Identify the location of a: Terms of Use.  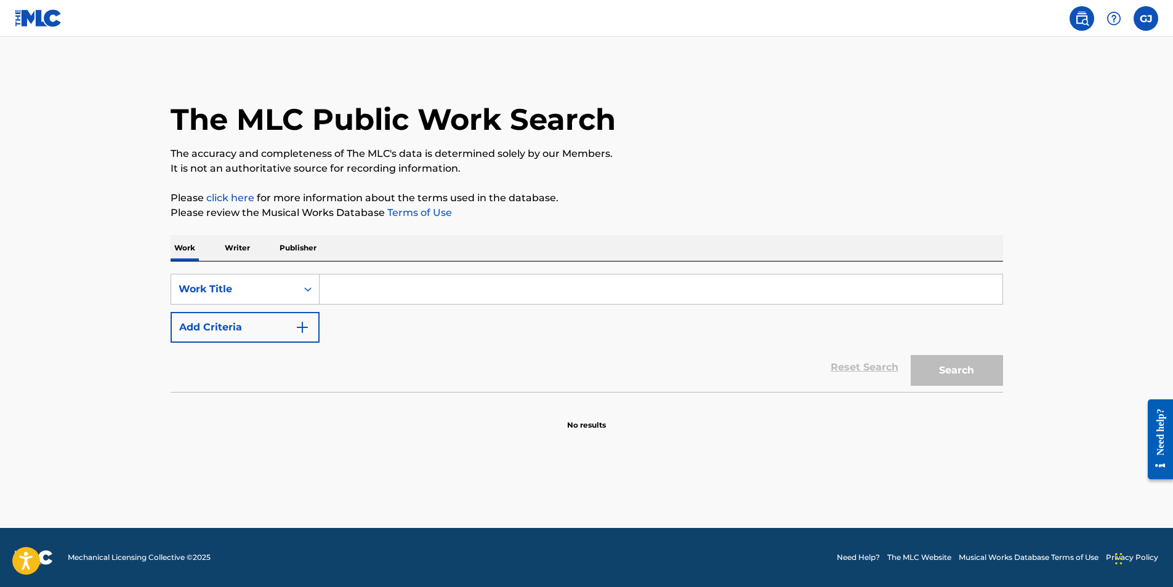
(418, 212).